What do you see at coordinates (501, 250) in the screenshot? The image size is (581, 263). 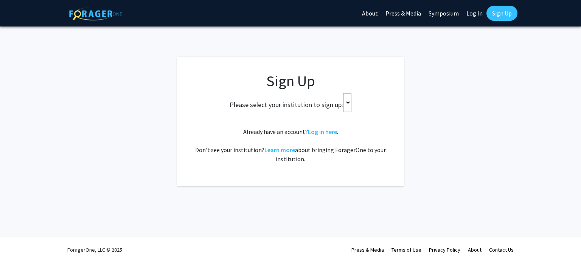 I see `a: Contact Us` at bounding box center [501, 250].